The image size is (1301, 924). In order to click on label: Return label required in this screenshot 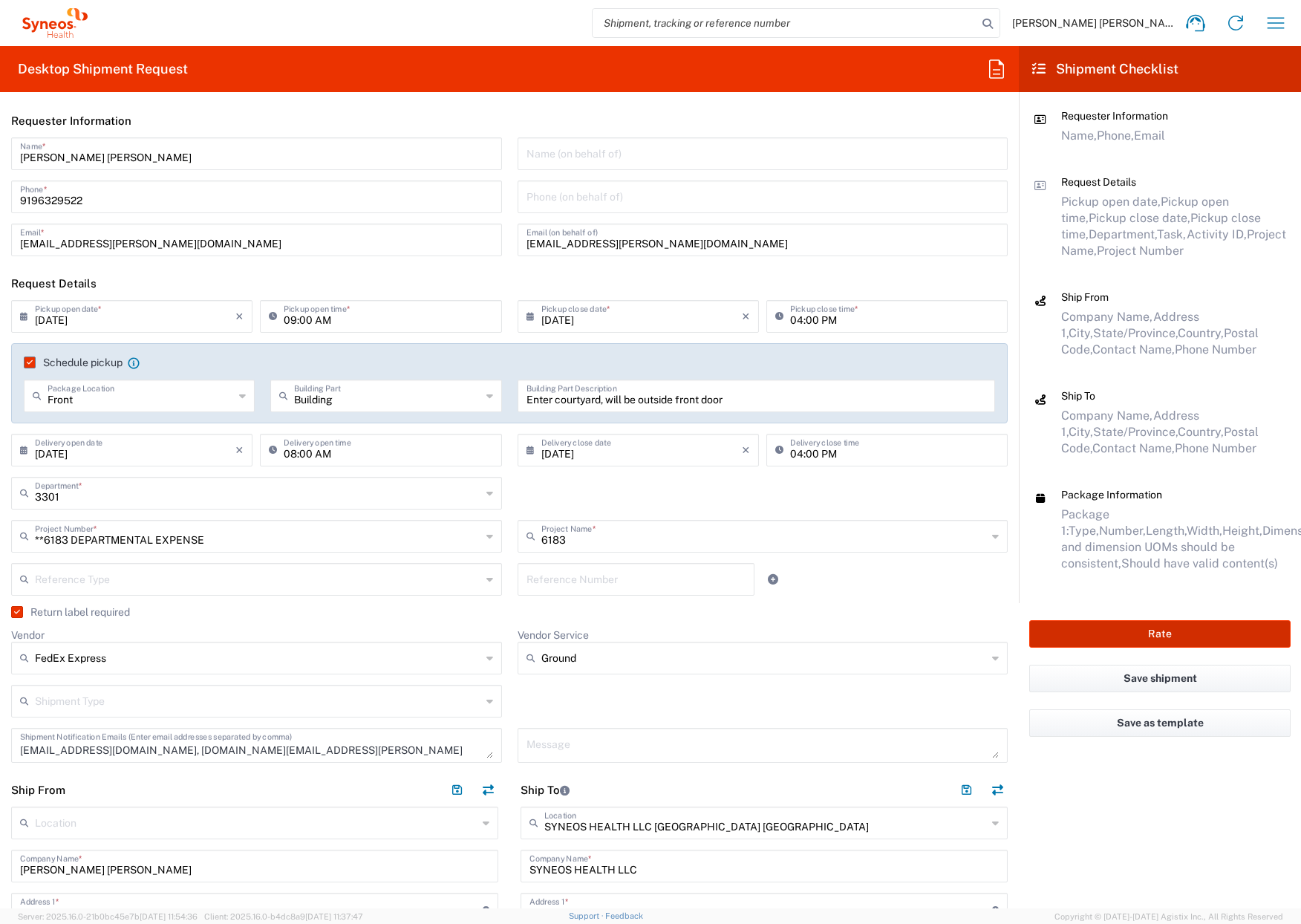, I will do `click(70, 613)`.